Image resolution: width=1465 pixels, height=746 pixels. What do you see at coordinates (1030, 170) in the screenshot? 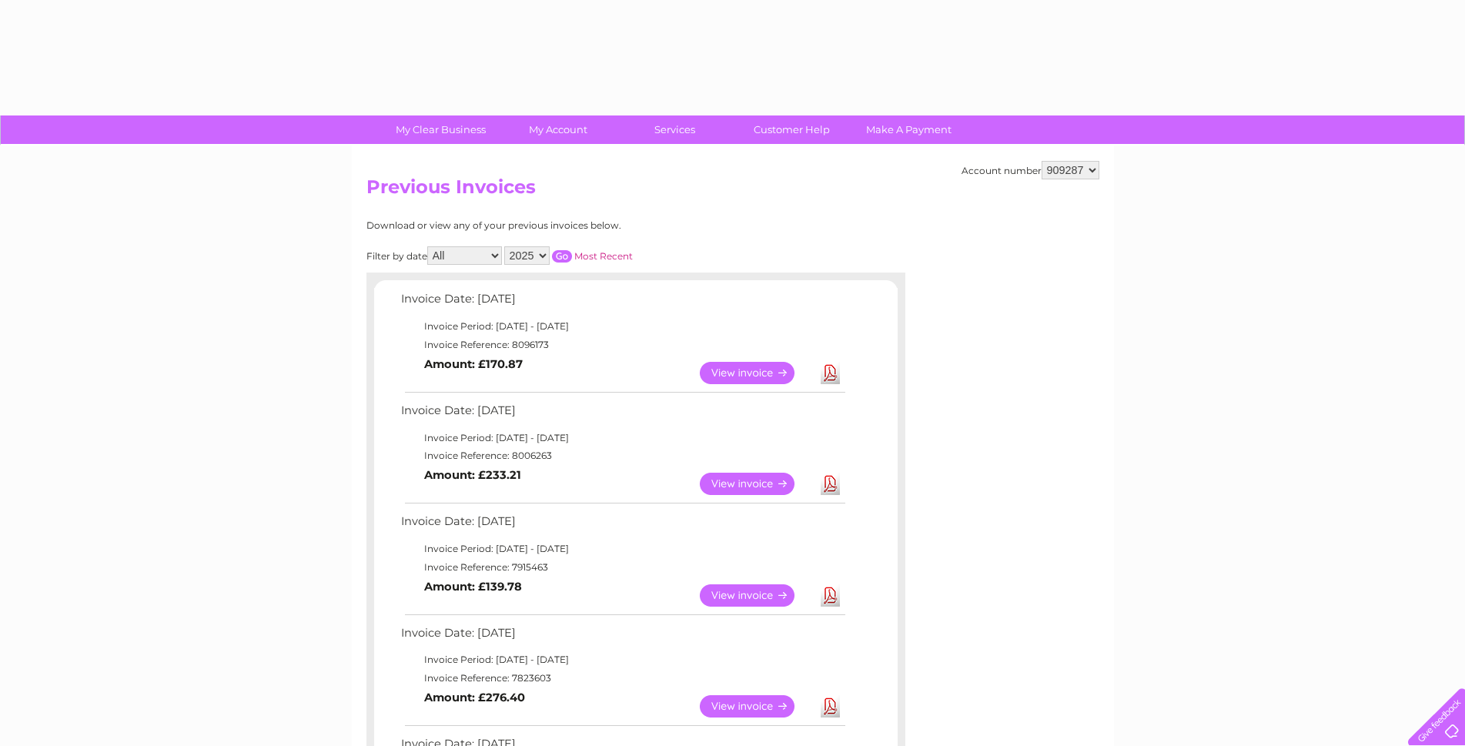
I see `div: Account number` at bounding box center [1030, 170].